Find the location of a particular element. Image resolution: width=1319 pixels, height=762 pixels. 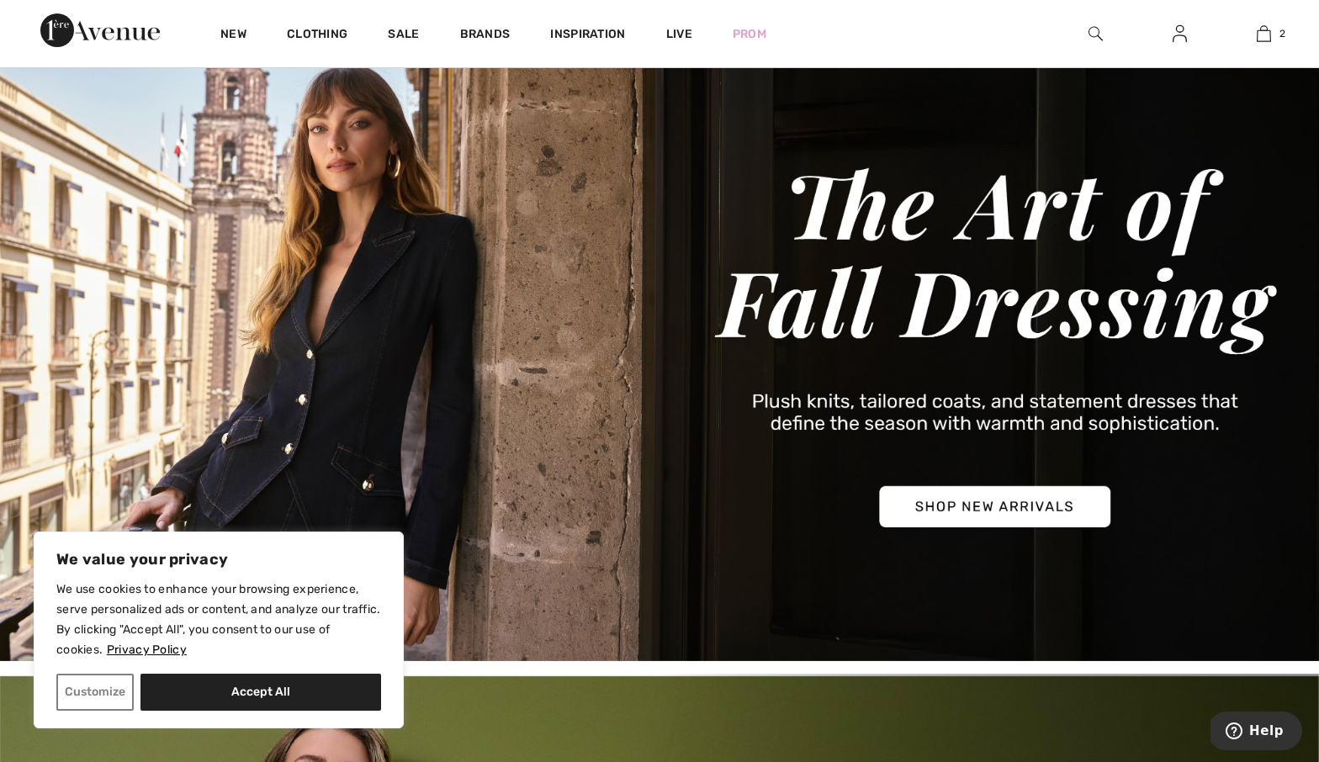

a: 1ère Avenue is located at coordinates (100, 30).